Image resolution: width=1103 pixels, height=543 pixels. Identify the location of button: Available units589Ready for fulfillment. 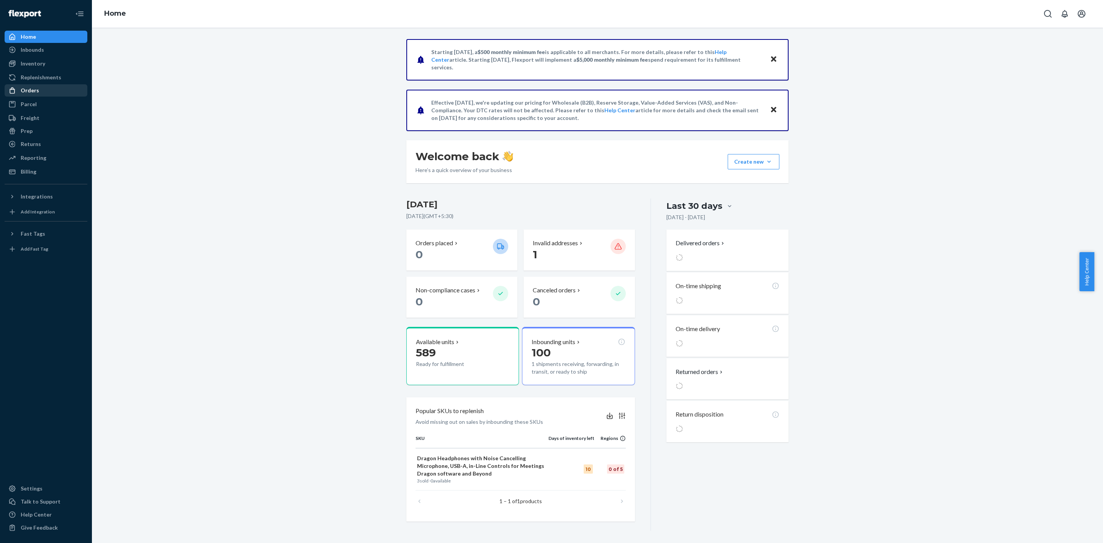
(463, 356).